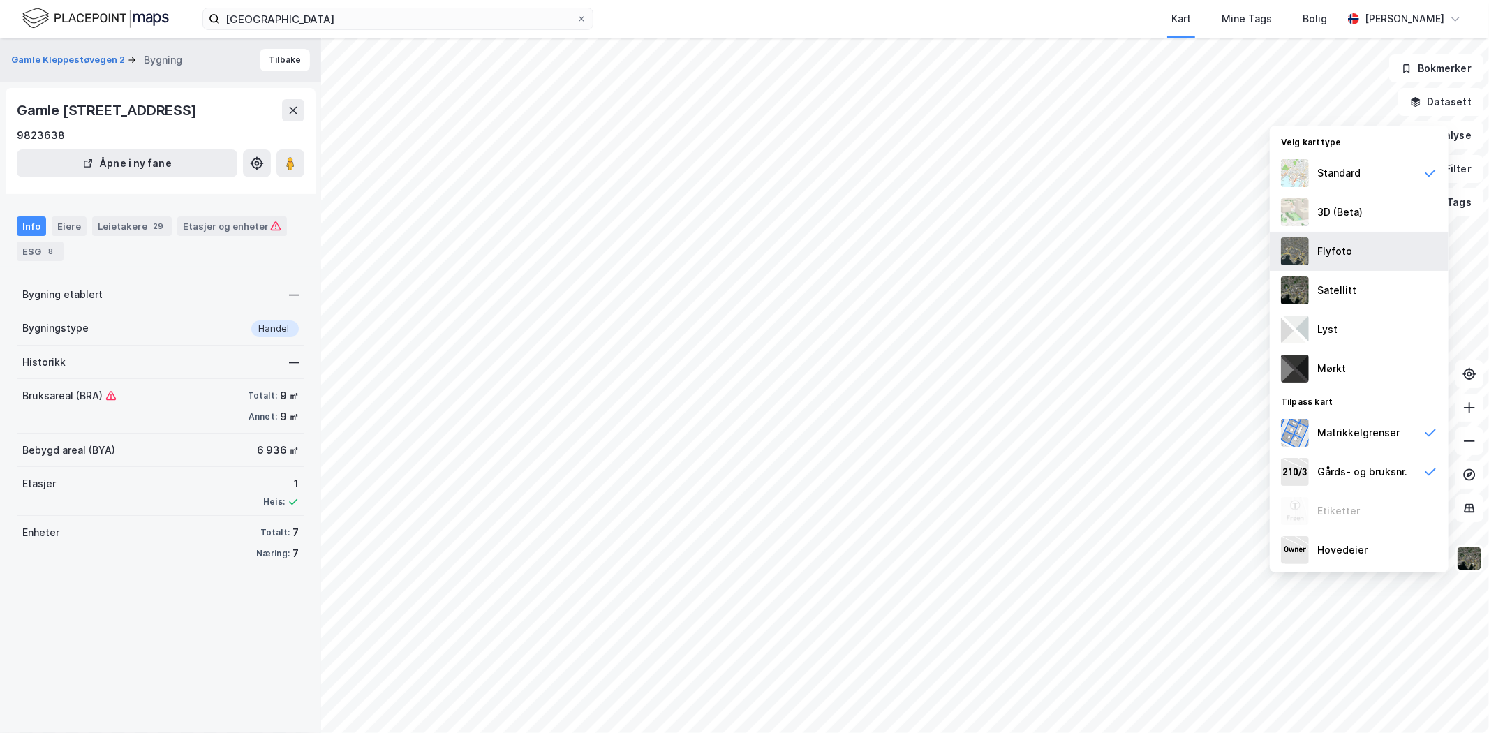 Image resolution: width=1489 pixels, height=733 pixels. Describe the element at coordinates (132, 226) in the screenshot. I see `div: Leietakere` at that location.